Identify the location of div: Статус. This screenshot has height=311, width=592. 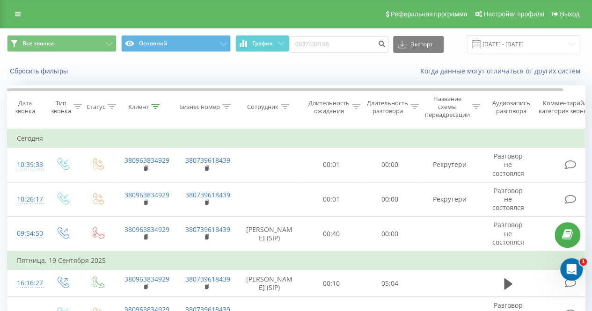
(96, 107).